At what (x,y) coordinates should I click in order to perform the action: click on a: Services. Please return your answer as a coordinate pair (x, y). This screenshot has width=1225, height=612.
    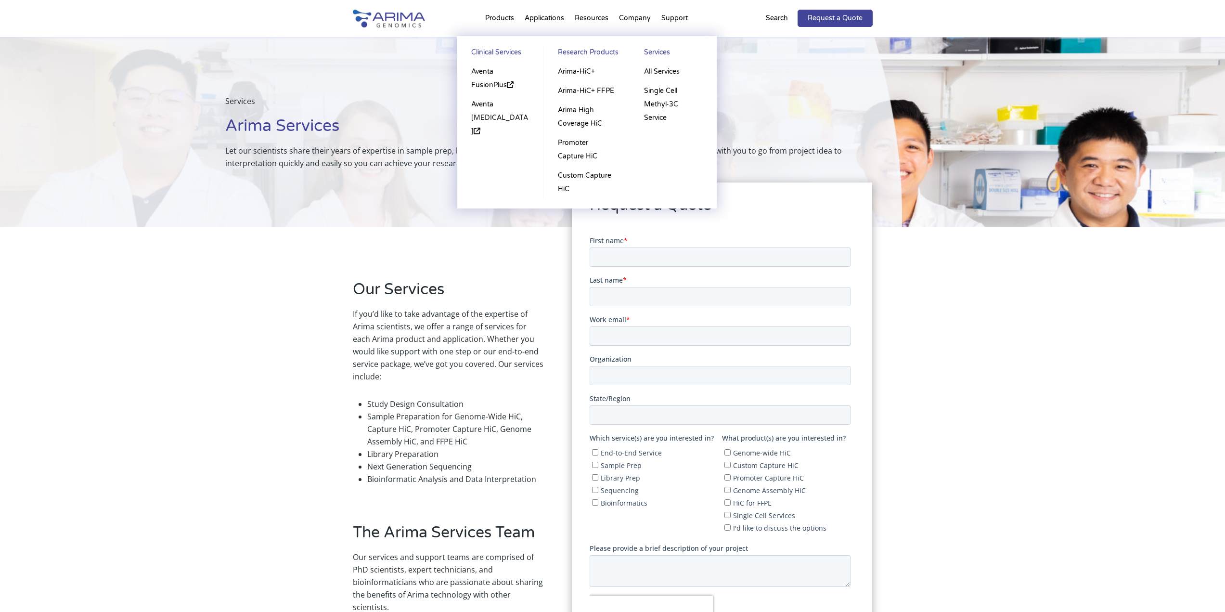
    Looking at the image, I should click on (673, 54).